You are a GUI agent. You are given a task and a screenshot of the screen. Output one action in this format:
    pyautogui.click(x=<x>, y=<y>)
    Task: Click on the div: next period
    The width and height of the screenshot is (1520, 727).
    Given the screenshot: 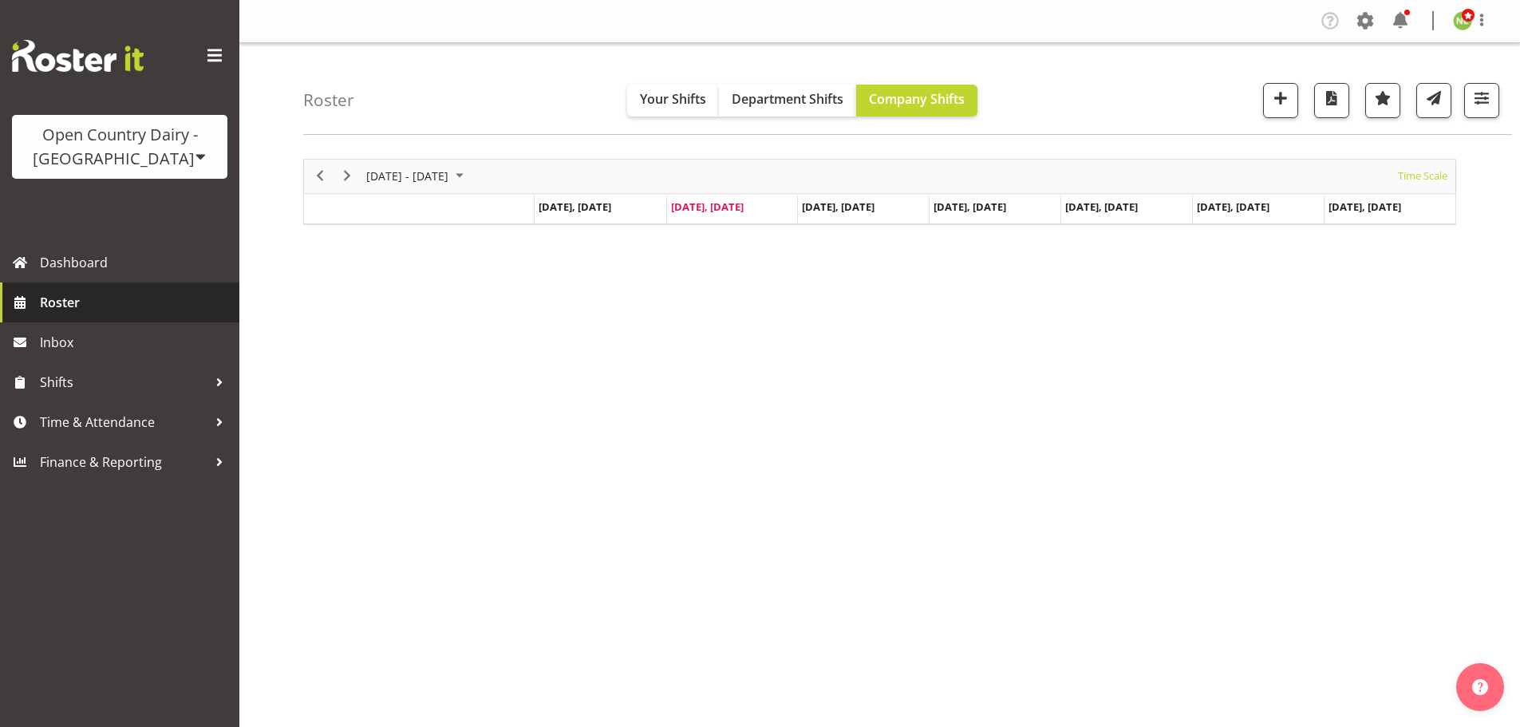 What is the action you would take?
    pyautogui.click(x=347, y=176)
    